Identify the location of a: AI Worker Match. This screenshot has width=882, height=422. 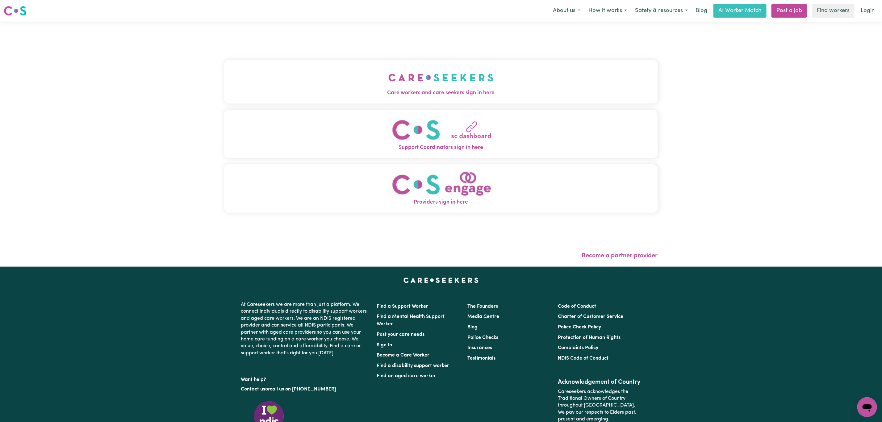
(740, 11).